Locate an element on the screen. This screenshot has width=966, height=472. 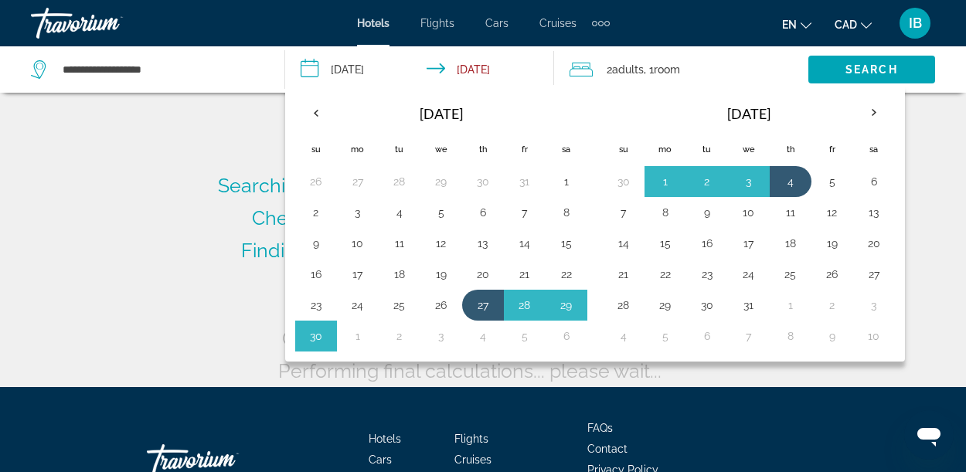
button: Previous month is located at coordinates (316, 113).